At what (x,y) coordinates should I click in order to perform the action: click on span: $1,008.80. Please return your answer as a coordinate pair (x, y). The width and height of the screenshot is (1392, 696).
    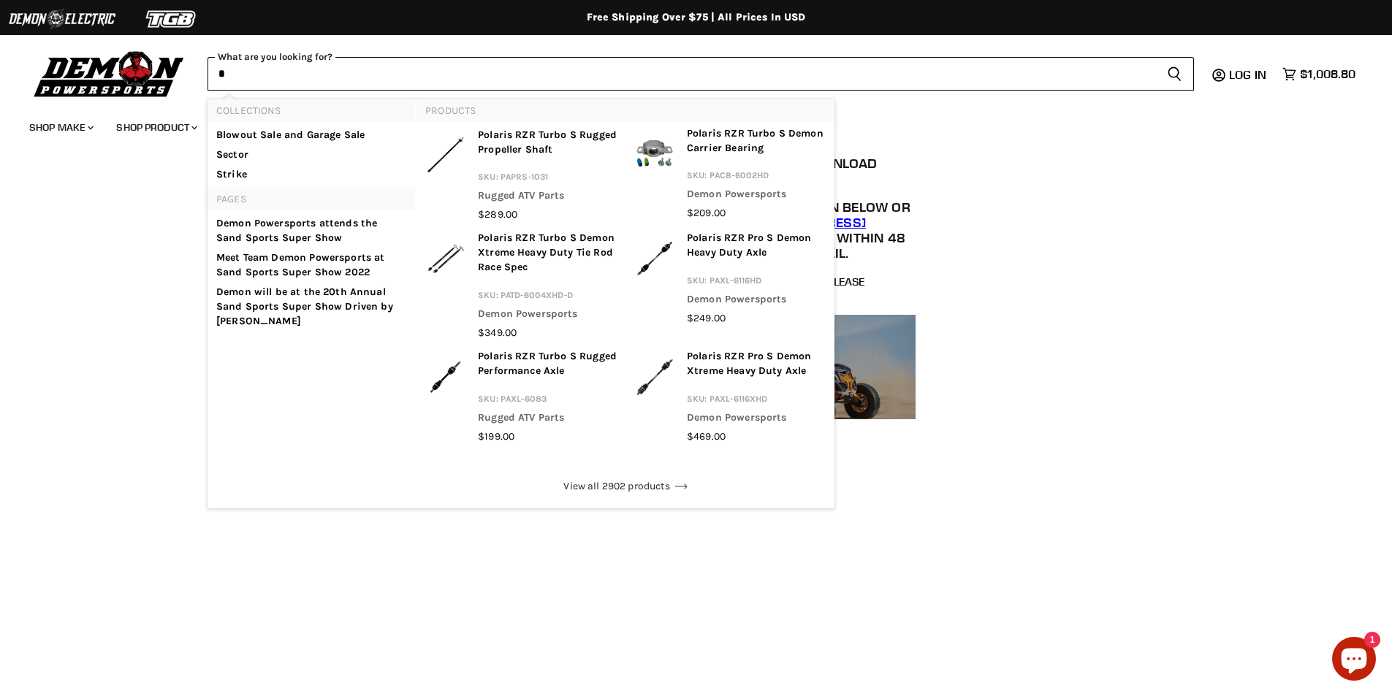
    Looking at the image, I should click on (1327, 74).